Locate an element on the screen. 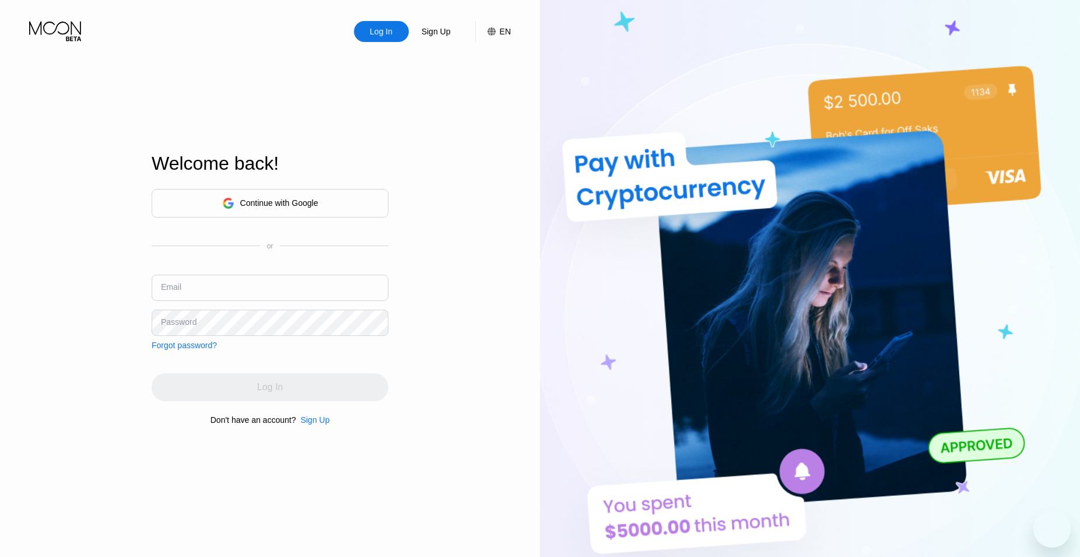 The image size is (1080, 557). div: Don't have an account? is located at coordinates (253, 420).